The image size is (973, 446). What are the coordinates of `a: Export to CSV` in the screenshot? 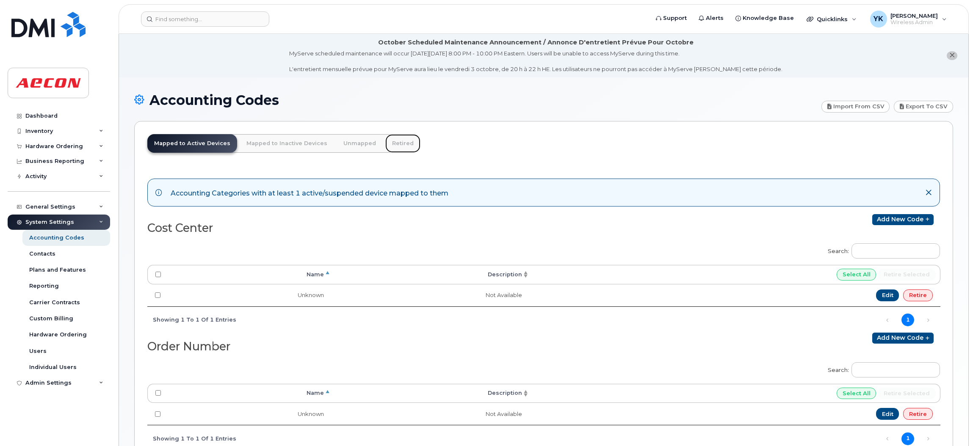 It's located at (923, 107).